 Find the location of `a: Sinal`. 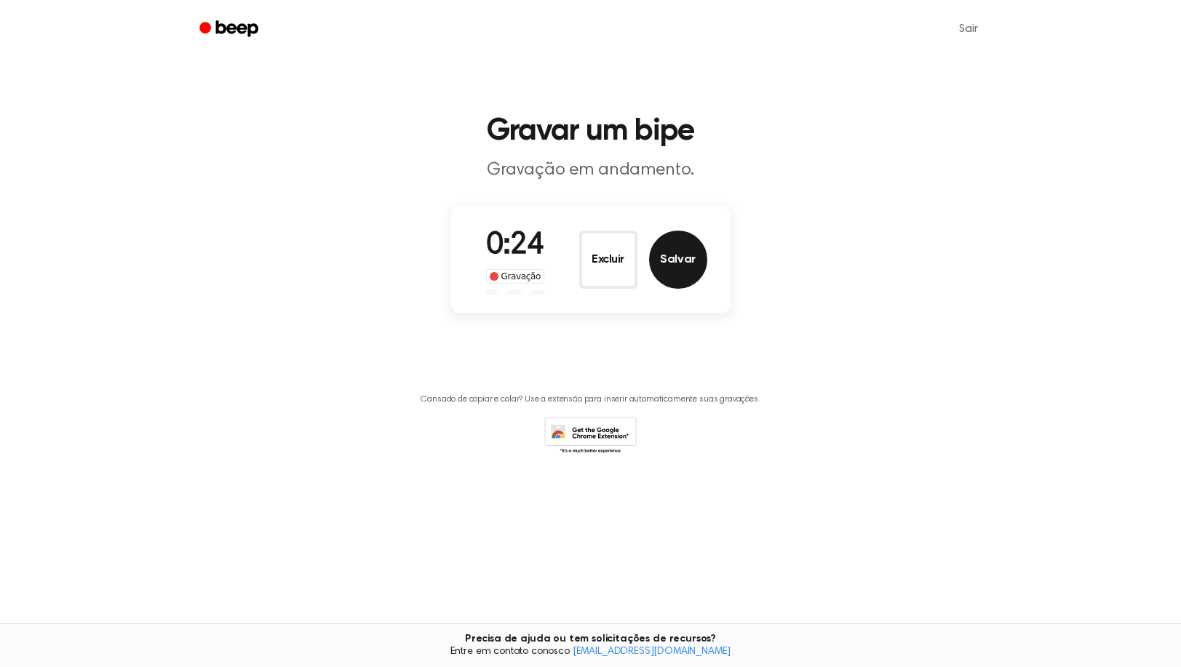

a: Sinal is located at coordinates (230, 29).